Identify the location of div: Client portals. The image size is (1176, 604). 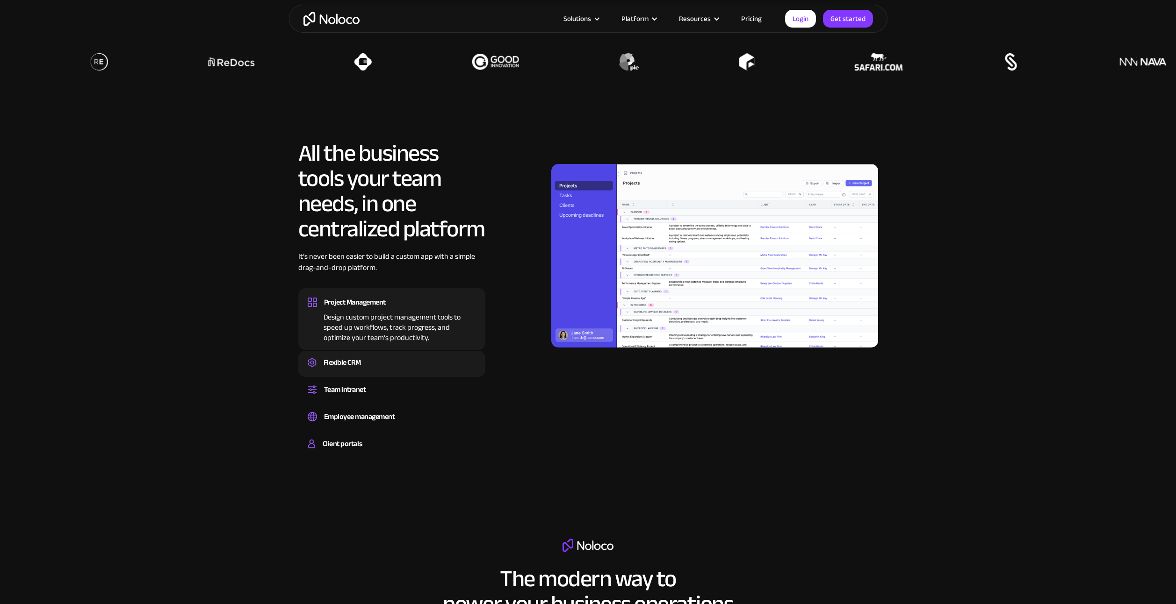
(342, 444).